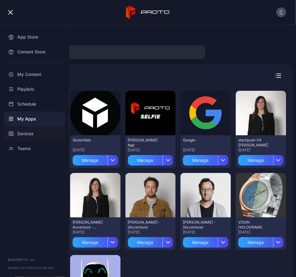 The image size is (296, 277). What do you see at coordinates (34, 89) in the screenshot?
I see `div: Playlists` at bounding box center [34, 89].